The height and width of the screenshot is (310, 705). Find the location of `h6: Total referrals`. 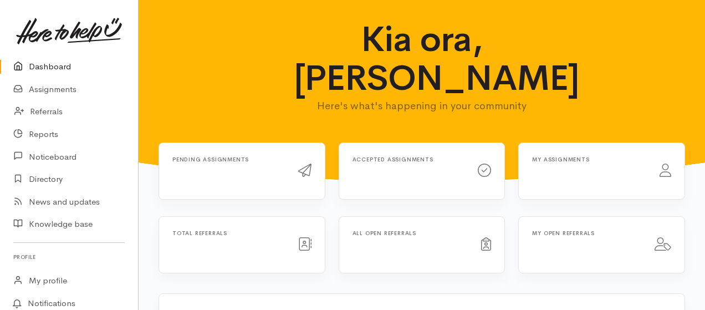

h6: Total referrals is located at coordinates (229, 233).